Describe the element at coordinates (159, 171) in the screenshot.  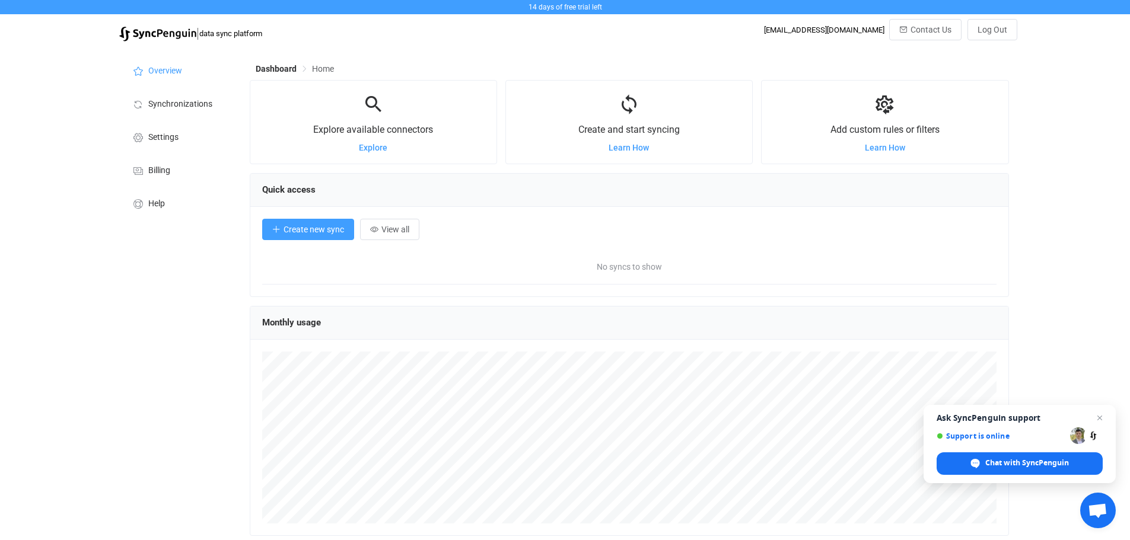
I see `span: Billing` at that location.